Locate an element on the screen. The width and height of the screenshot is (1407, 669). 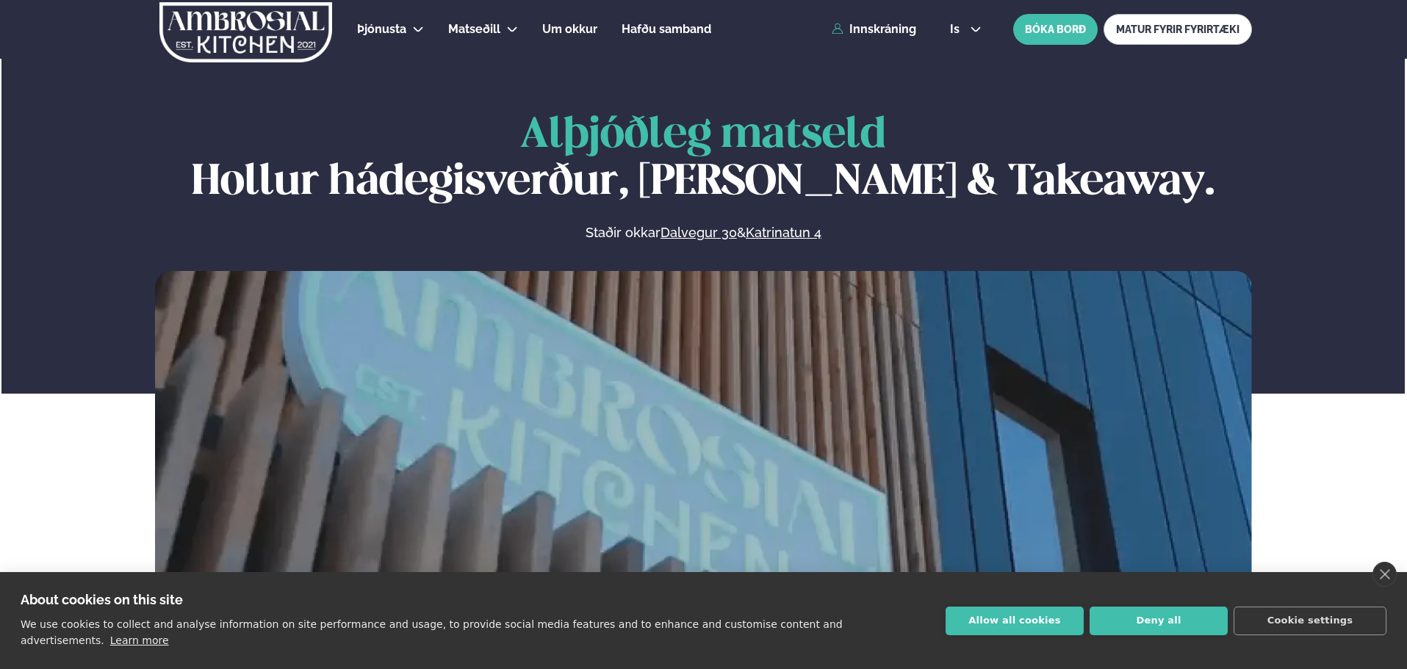
strong: About cookies on this site is located at coordinates (101, 599).